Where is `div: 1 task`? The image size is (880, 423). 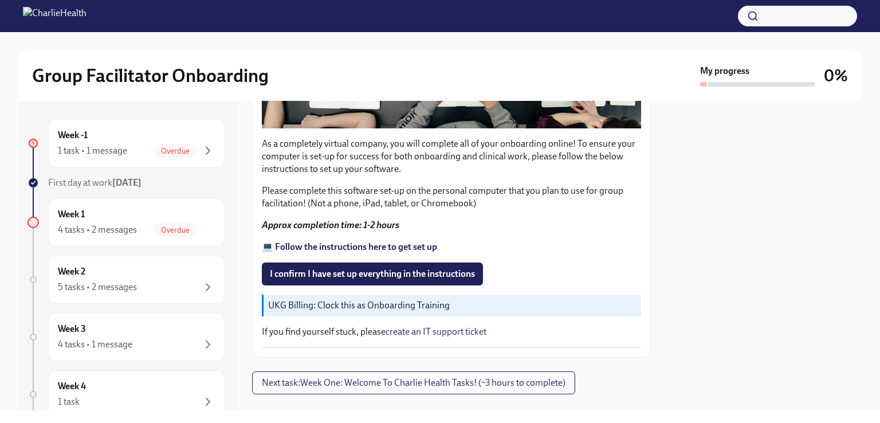
div: 1 task is located at coordinates (69, 402).